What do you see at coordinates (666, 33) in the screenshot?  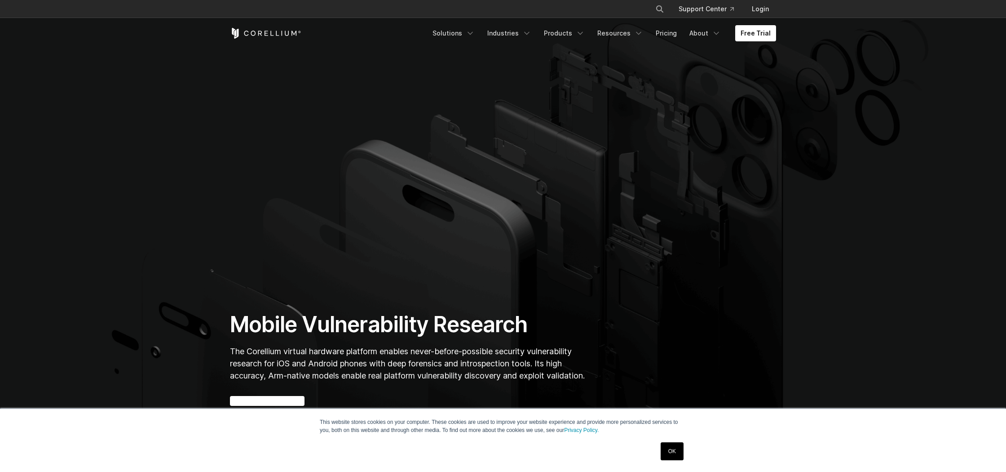 I see `a: Pricing` at bounding box center [666, 33].